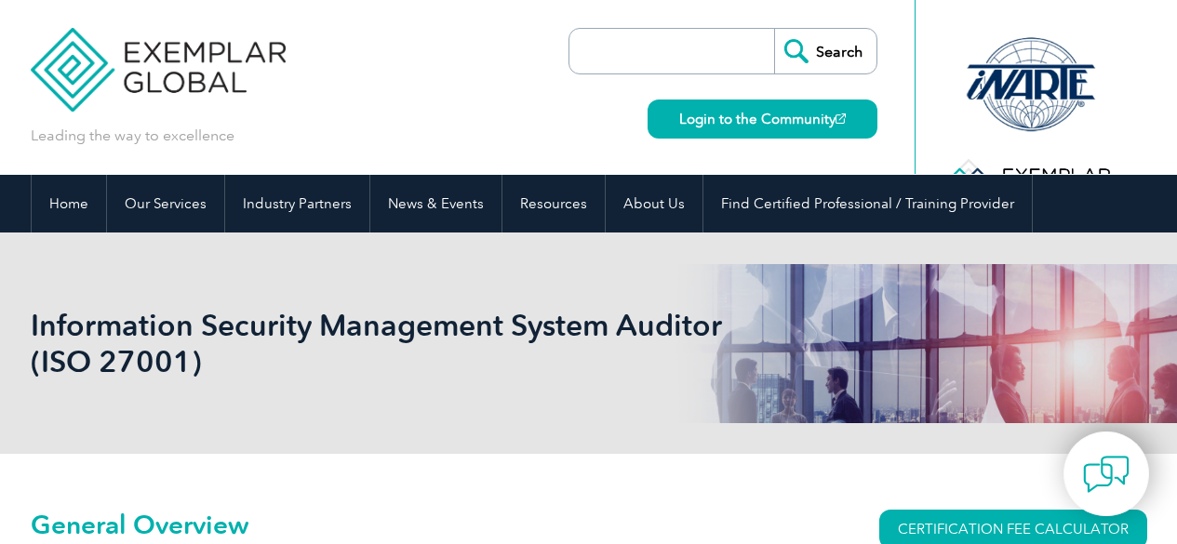 This screenshot has width=1177, height=544. I want to click on img: open_square.png, so click(840, 118).